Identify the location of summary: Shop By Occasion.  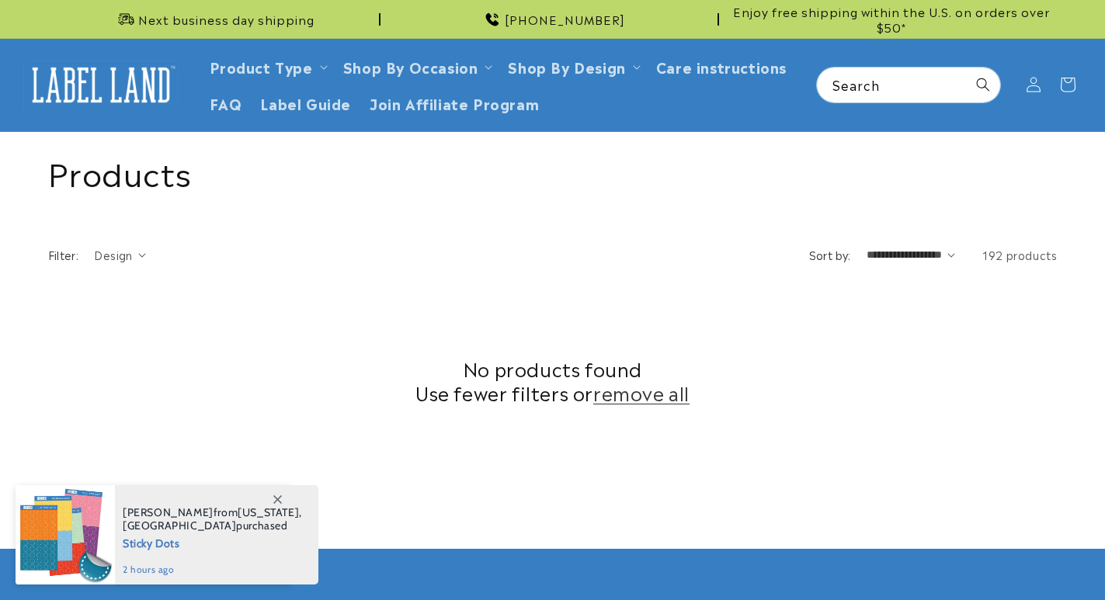
(416, 66).